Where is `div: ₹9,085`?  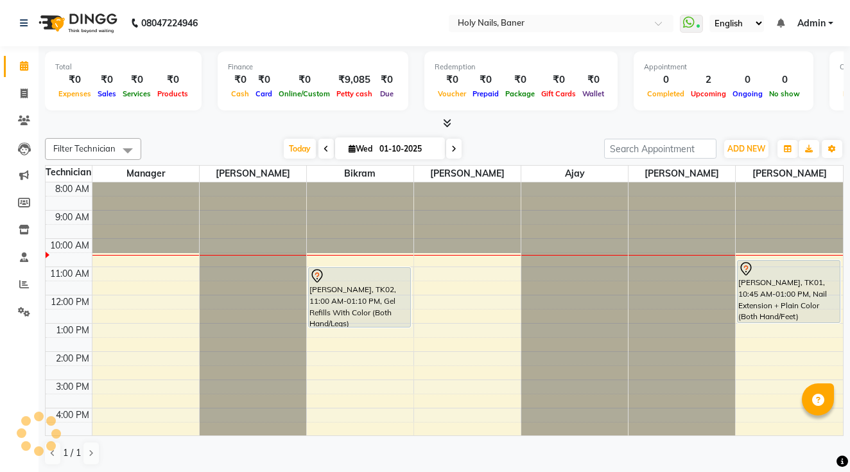 div: ₹9,085 is located at coordinates (354, 80).